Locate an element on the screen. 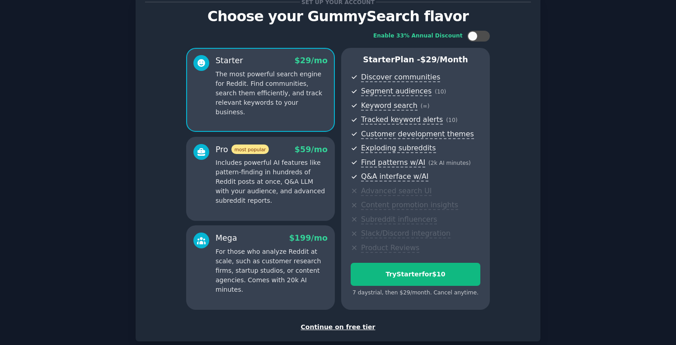 Image resolution: width=676 pixels, height=345 pixels. span: Find patterns w/AI is located at coordinates (393, 163).